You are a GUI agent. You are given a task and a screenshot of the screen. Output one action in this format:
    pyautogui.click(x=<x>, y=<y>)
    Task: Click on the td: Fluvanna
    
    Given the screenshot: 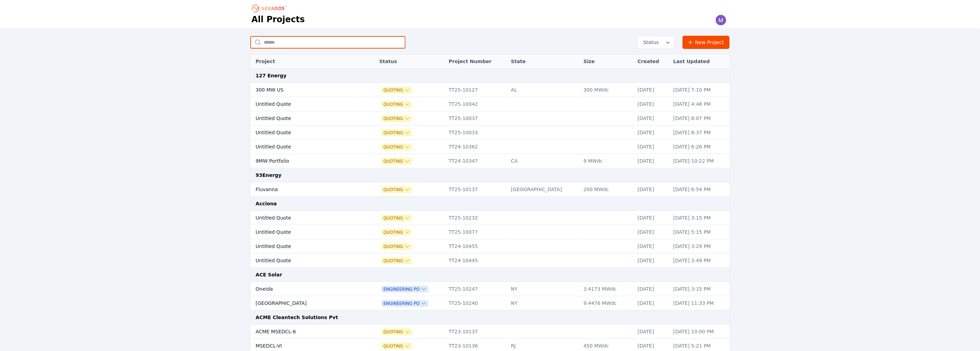 What is the action you would take?
    pyautogui.click(x=305, y=189)
    